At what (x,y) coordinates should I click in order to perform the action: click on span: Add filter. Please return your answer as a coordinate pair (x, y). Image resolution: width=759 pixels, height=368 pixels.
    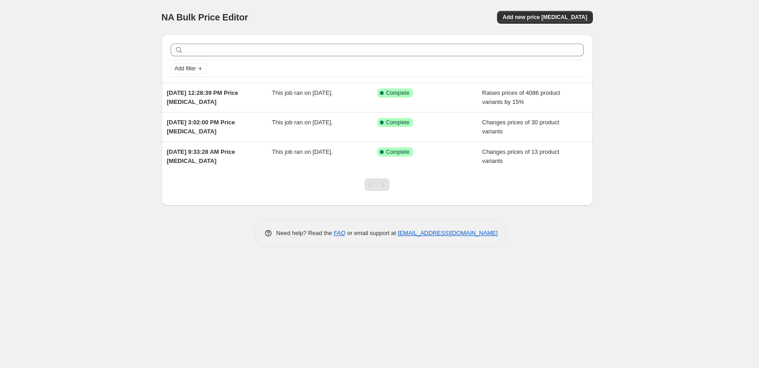
    Looking at the image, I should click on (185, 69).